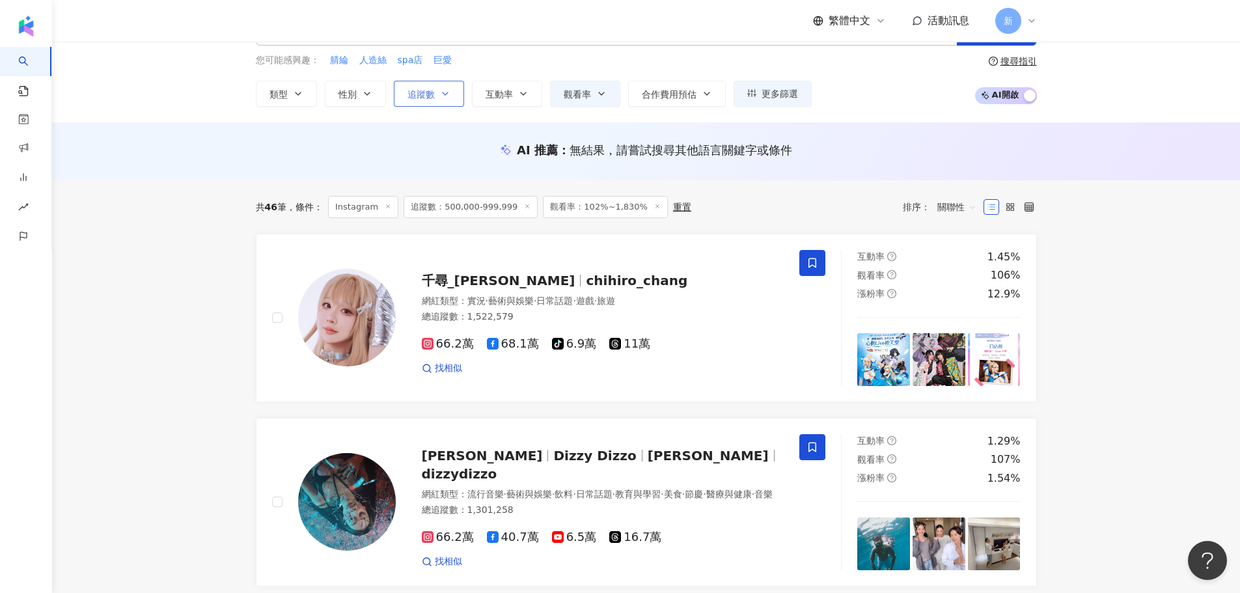 Image resolution: width=1240 pixels, height=593 pixels. I want to click on span: 新, so click(1008, 21).